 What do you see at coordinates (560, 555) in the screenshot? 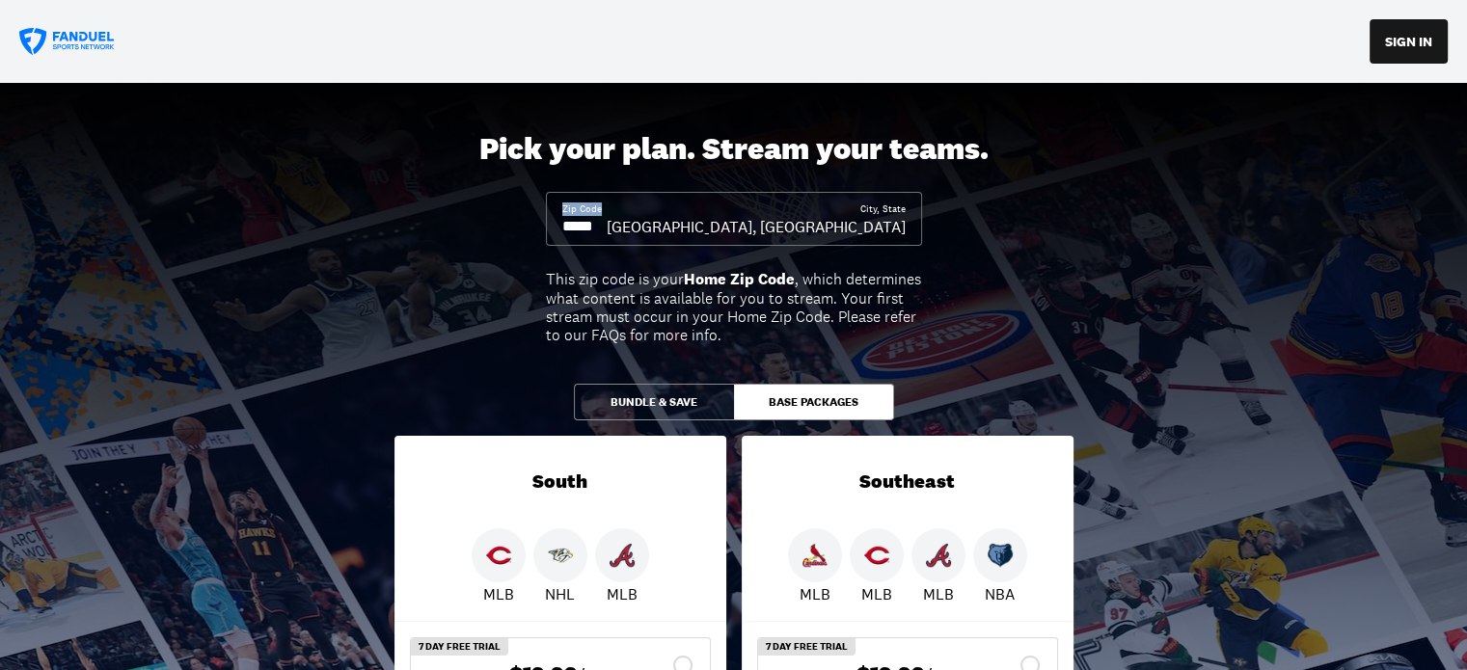
I see `img: Predators` at bounding box center [560, 555].